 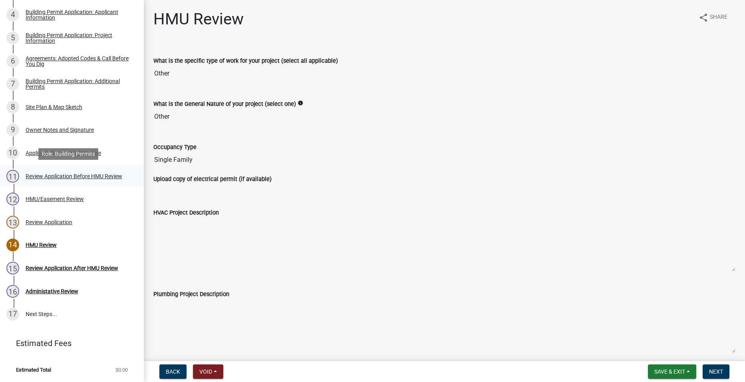 What do you see at coordinates (52, 291) in the screenshot?
I see `div: Administative Review` at bounding box center [52, 291].